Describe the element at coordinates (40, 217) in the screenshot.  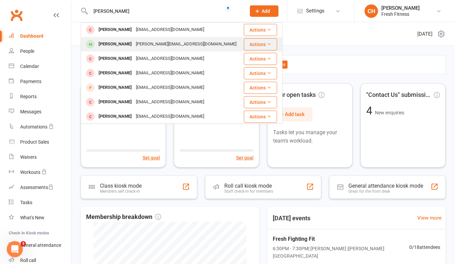
I see `a: What's New` at that location.